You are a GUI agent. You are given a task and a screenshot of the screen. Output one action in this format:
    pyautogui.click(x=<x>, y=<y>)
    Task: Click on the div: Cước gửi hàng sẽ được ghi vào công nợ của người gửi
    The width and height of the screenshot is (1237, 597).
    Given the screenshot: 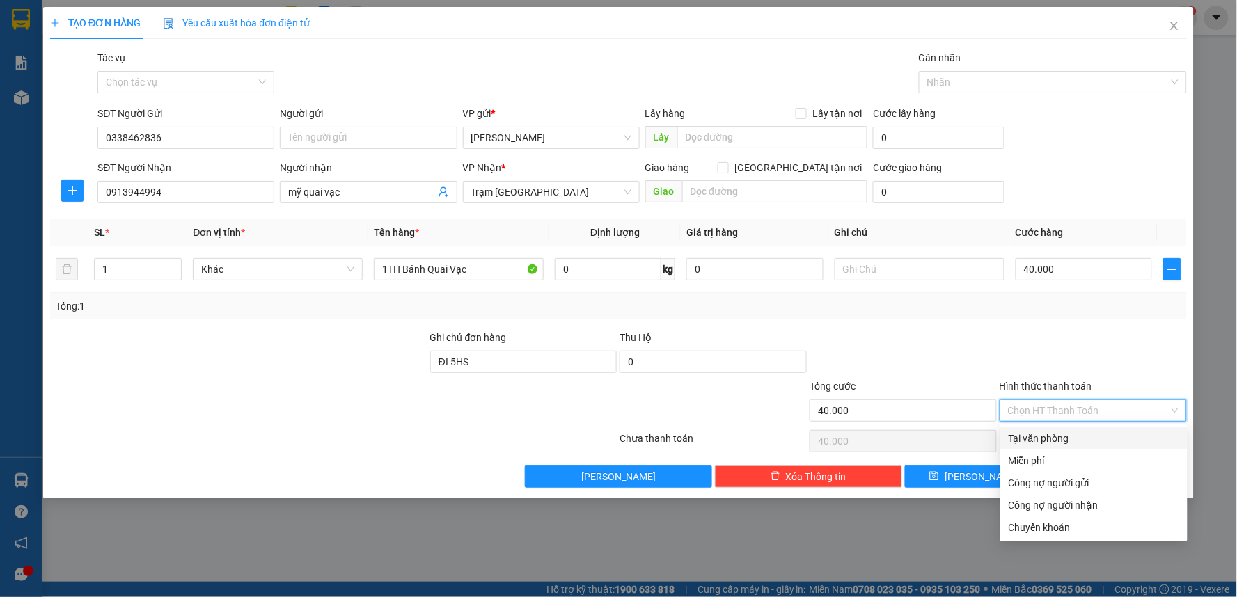 What is the action you would take?
    pyautogui.click(x=1093, y=483)
    